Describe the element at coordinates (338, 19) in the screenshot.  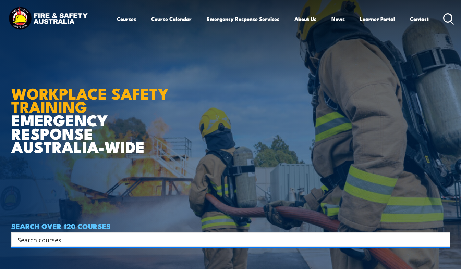
I see `a: News` at that location.